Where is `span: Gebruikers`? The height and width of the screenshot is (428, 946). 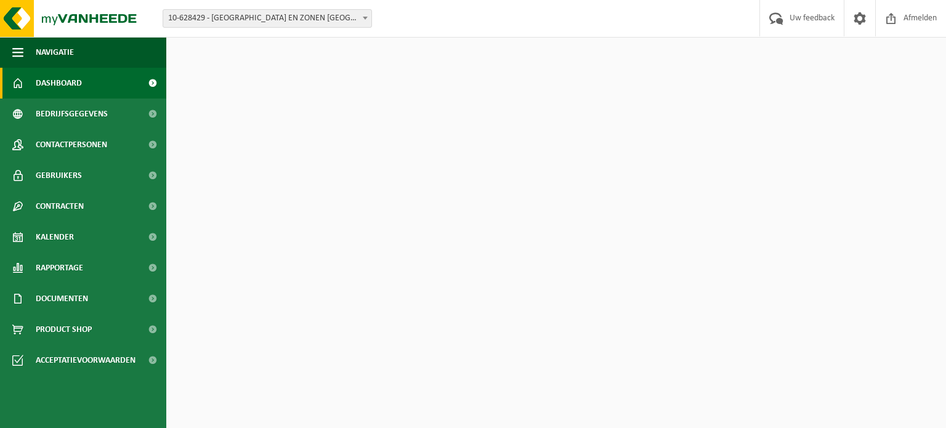 span: Gebruikers is located at coordinates (58, 175).